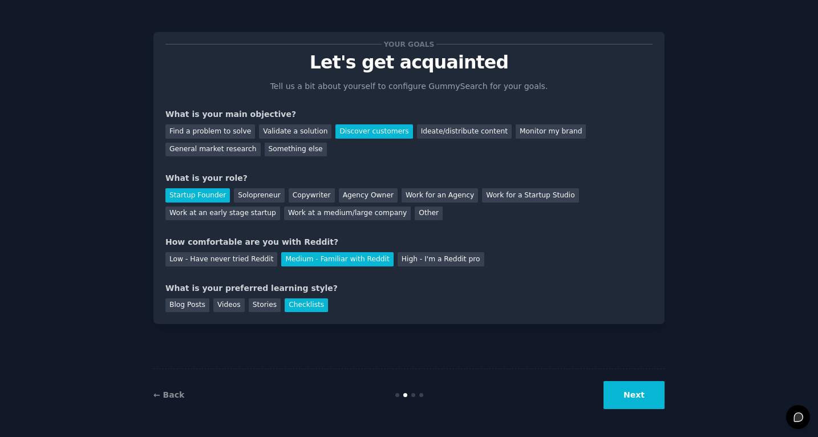 This screenshot has height=437, width=818. Describe the element at coordinates (634, 395) in the screenshot. I see `button: Next` at that location.